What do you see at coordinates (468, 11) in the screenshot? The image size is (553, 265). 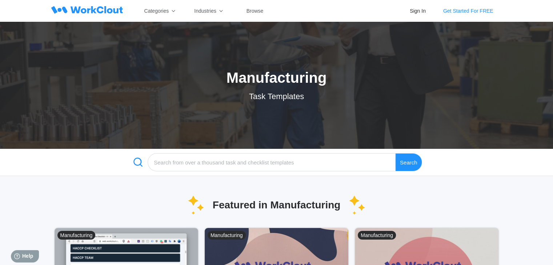 I see `div: Get Started For FREE` at bounding box center [468, 11].